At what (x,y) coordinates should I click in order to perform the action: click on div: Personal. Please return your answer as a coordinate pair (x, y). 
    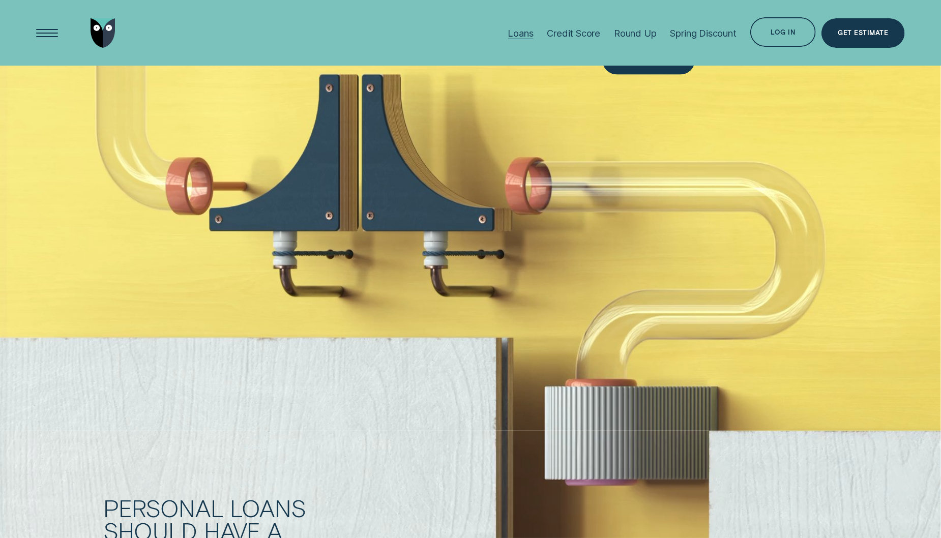
    Looking at the image, I should click on (164, 508).